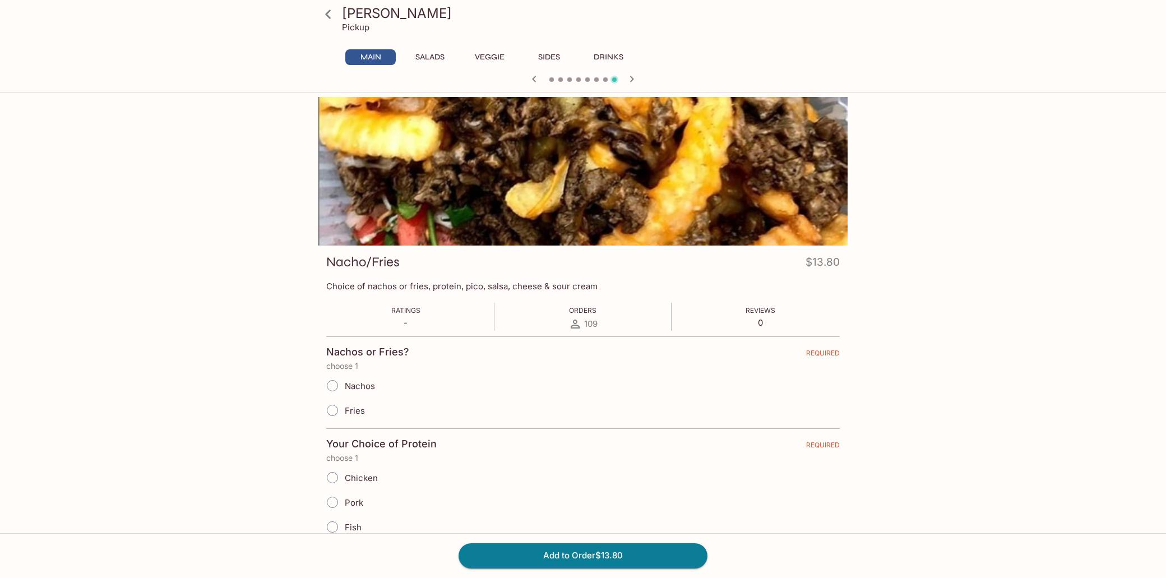 The width and height of the screenshot is (1166, 578). What do you see at coordinates (381, 444) in the screenshot?
I see `h4: Your Choice of Protein` at bounding box center [381, 444].